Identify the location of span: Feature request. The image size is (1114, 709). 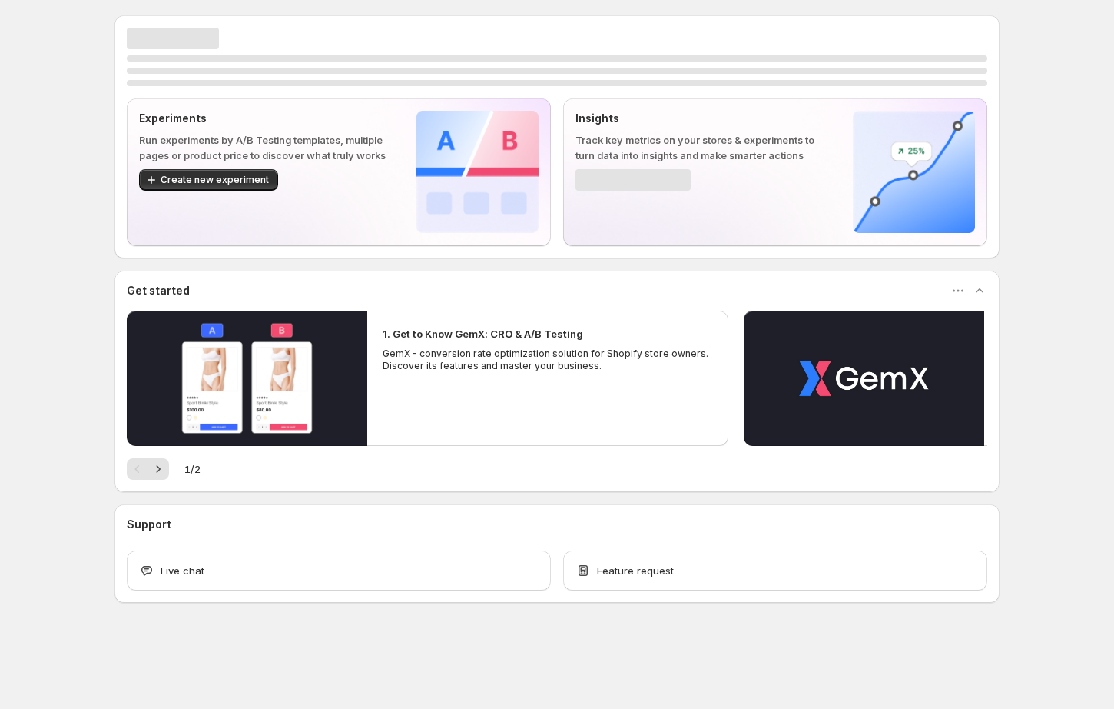
(636, 570).